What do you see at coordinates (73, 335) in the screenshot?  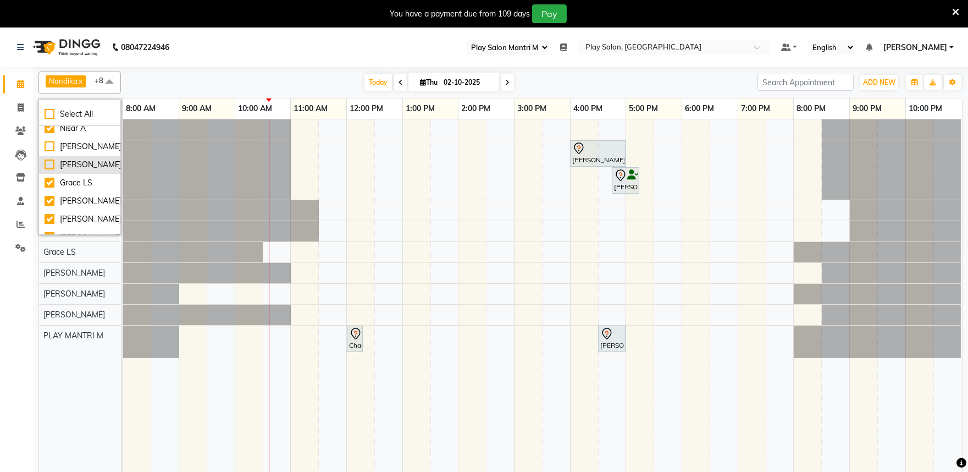 I see `span: PLAY MANTRI M` at bounding box center [73, 335].